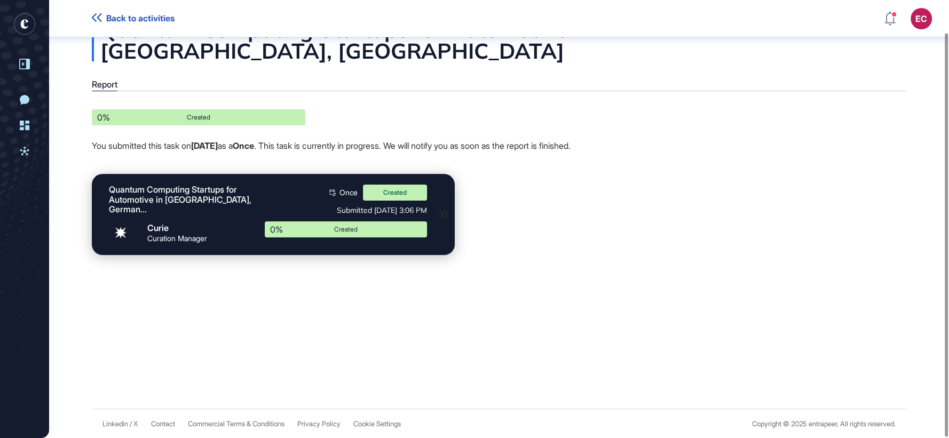 The image size is (949, 438). Describe the element at coordinates (243, 146) in the screenshot. I see `strong: Once` at that location.